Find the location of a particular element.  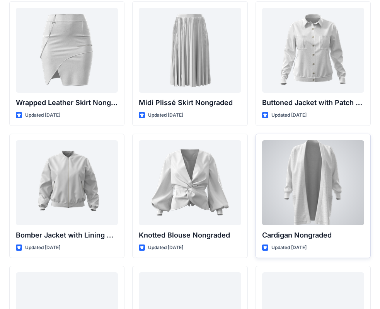

p: Buttoned Jacket with Patch Pockets Nongraded is located at coordinates (313, 103).